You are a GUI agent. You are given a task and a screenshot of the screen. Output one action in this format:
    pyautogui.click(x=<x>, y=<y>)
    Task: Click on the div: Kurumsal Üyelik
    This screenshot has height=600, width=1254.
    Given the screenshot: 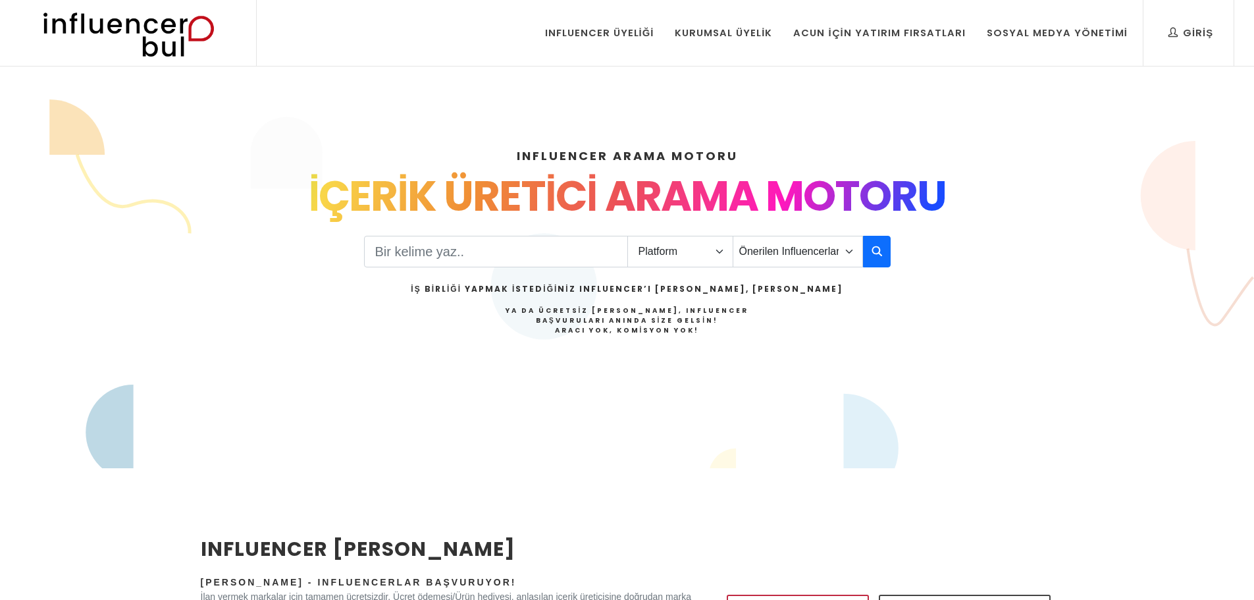 What is the action you would take?
    pyautogui.click(x=723, y=33)
    